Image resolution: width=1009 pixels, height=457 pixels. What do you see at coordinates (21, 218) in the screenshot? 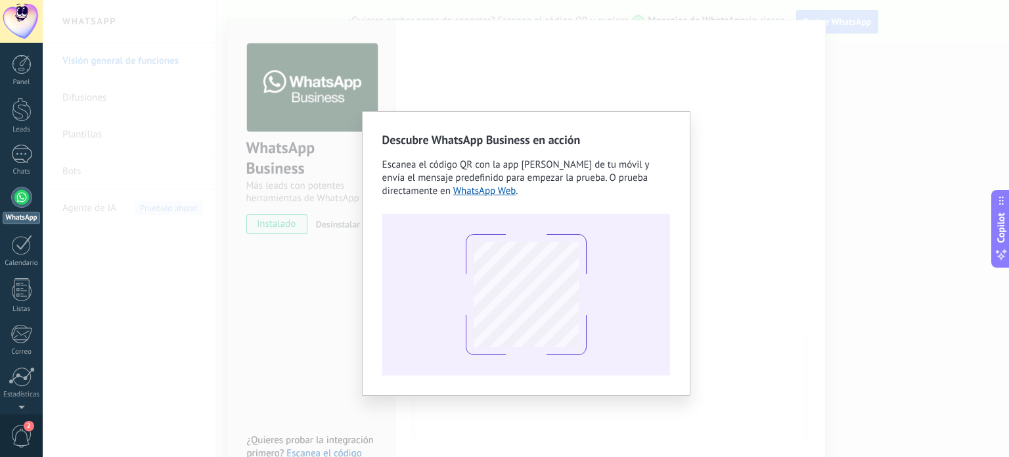
I see `div: WhatsApp` at bounding box center [21, 218].